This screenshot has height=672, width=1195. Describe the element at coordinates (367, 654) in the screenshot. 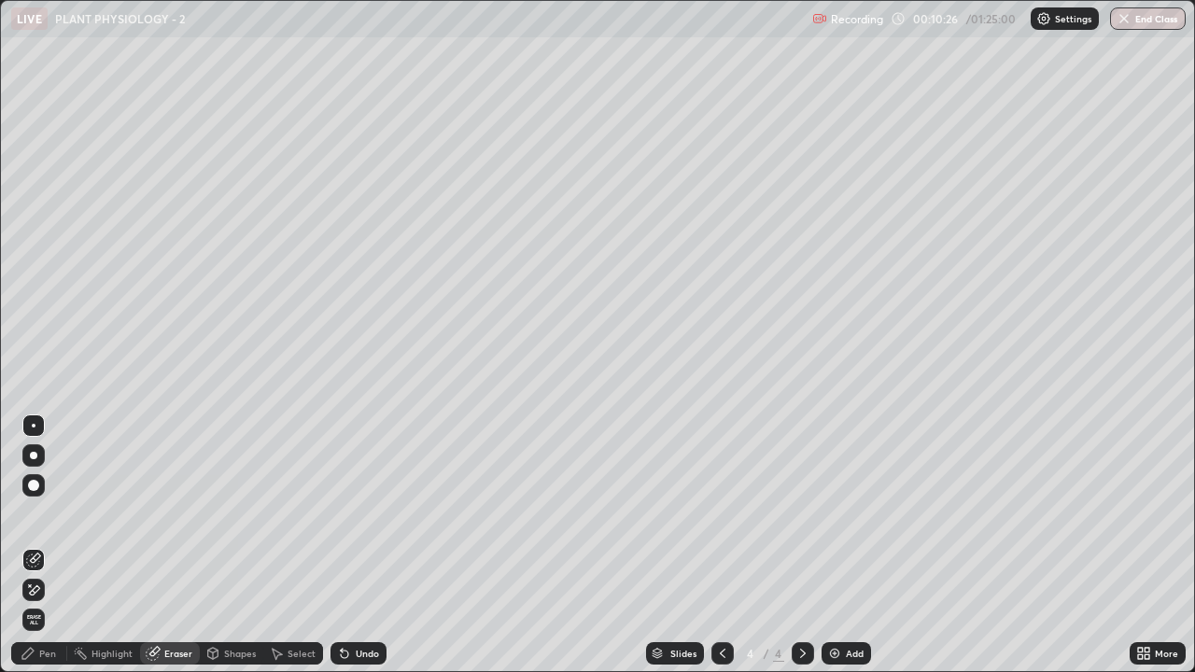

I see `div: Undo` at that location.